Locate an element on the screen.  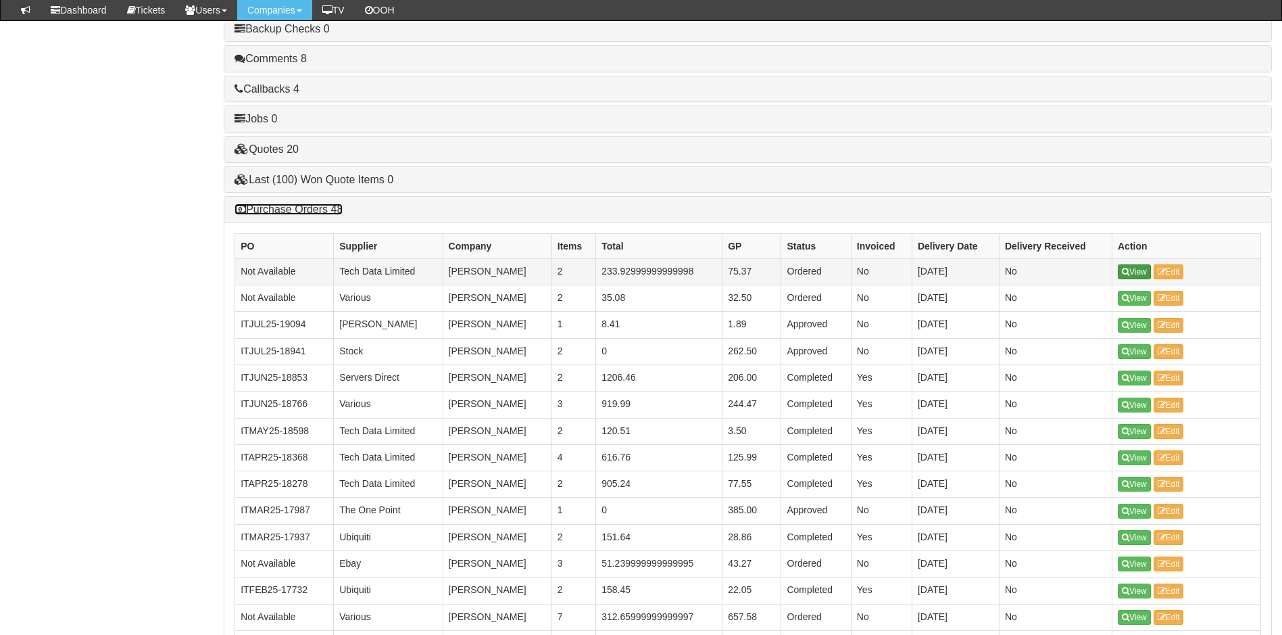
td: Servers Direct is located at coordinates (388, 377).